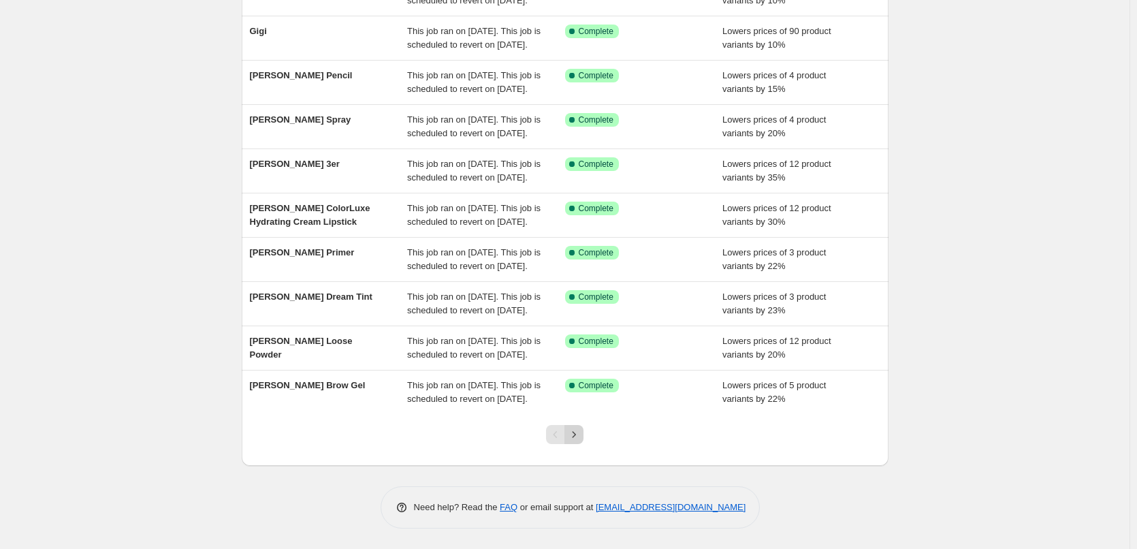 The image size is (1137, 549). What do you see at coordinates (774, 82) in the screenshot?
I see `span: Lowers prices of 4 product variants by 15%` at bounding box center [774, 82].